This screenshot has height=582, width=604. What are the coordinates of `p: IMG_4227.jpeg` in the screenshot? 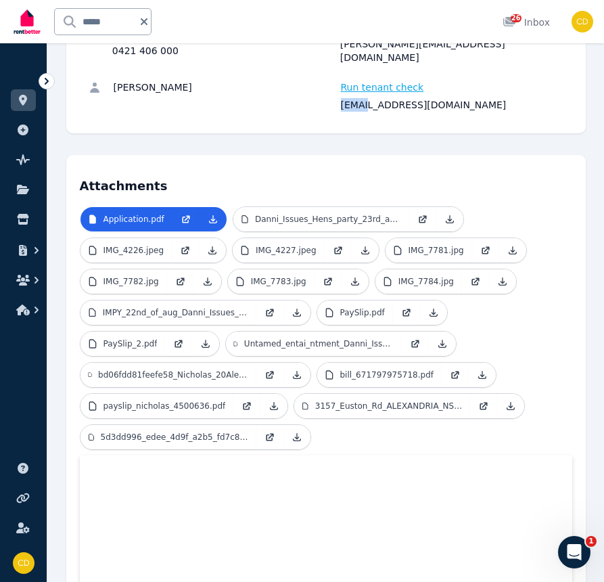 It's located at (286, 250).